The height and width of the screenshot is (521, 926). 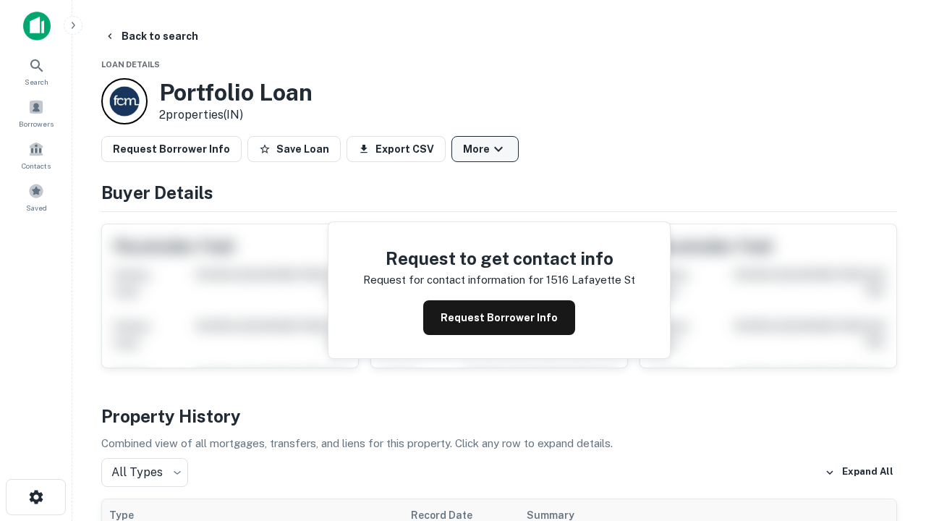 I want to click on p: Combined view of all mortgages, transfers, and liens for this property. Click any row to expand d..., so click(x=499, y=443).